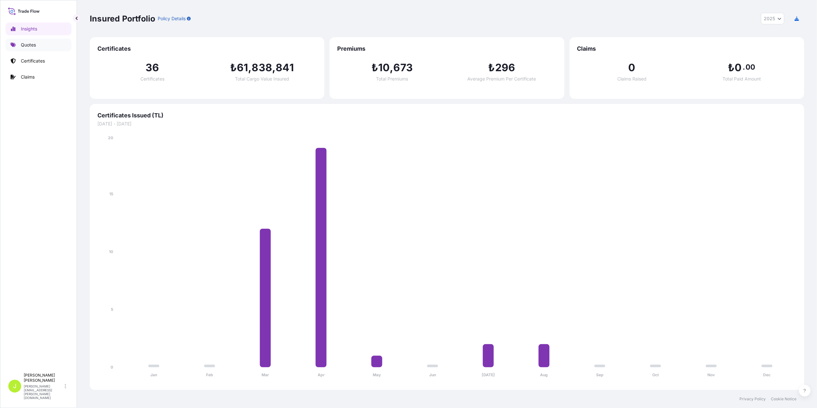  Describe the element at coordinates (784, 399) in the screenshot. I see `a: Cookie Notice` at that location.